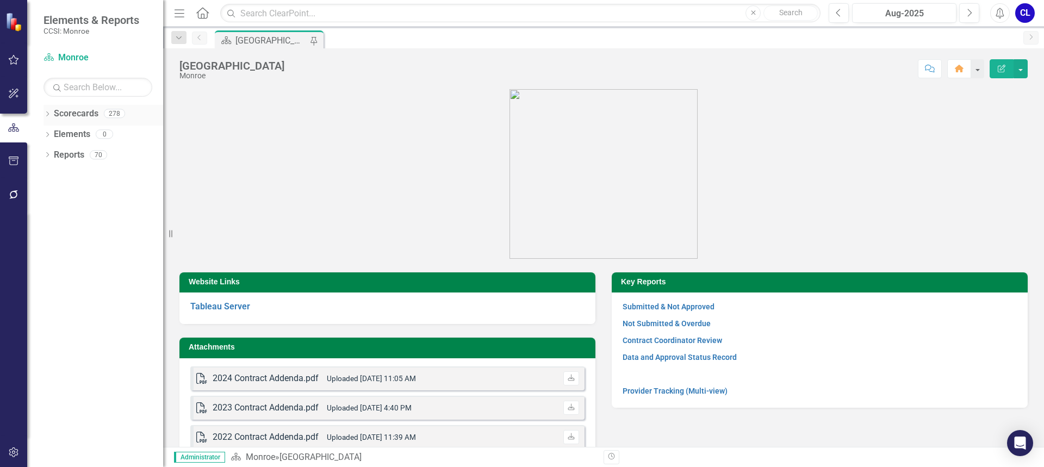  I want to click on a: Tableau Server, so click(220, 306).